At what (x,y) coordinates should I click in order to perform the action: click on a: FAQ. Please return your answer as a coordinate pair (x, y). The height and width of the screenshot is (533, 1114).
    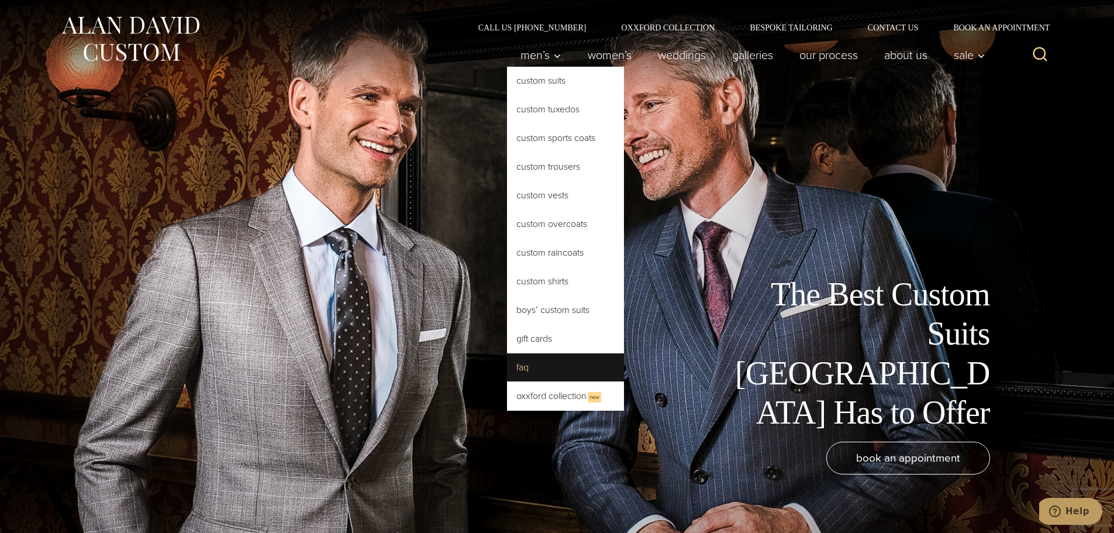
    Looking at the image, I should click on (565, 367).